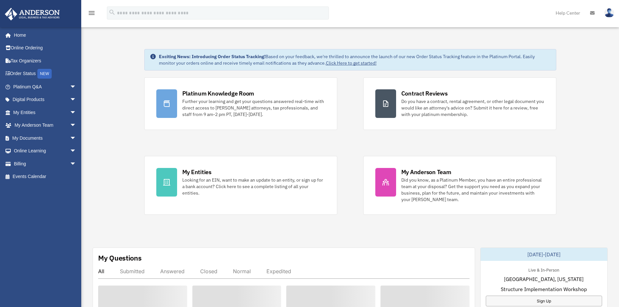 This screenshot has height=307, width=619. What do you see at coordinates (352, 63) in the screenshot?
I see `a: Click Here to get started!` at bounding box center [352, 63].